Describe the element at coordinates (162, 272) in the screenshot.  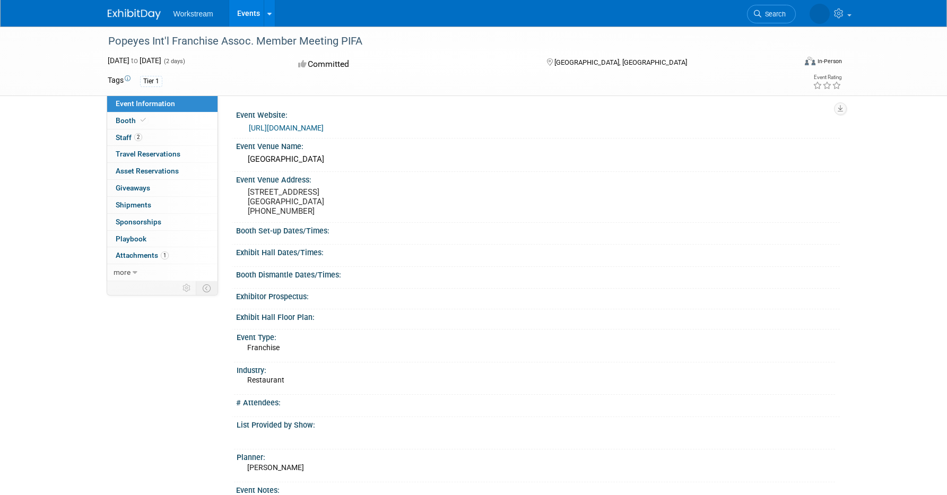
I see `a: more` at that location.